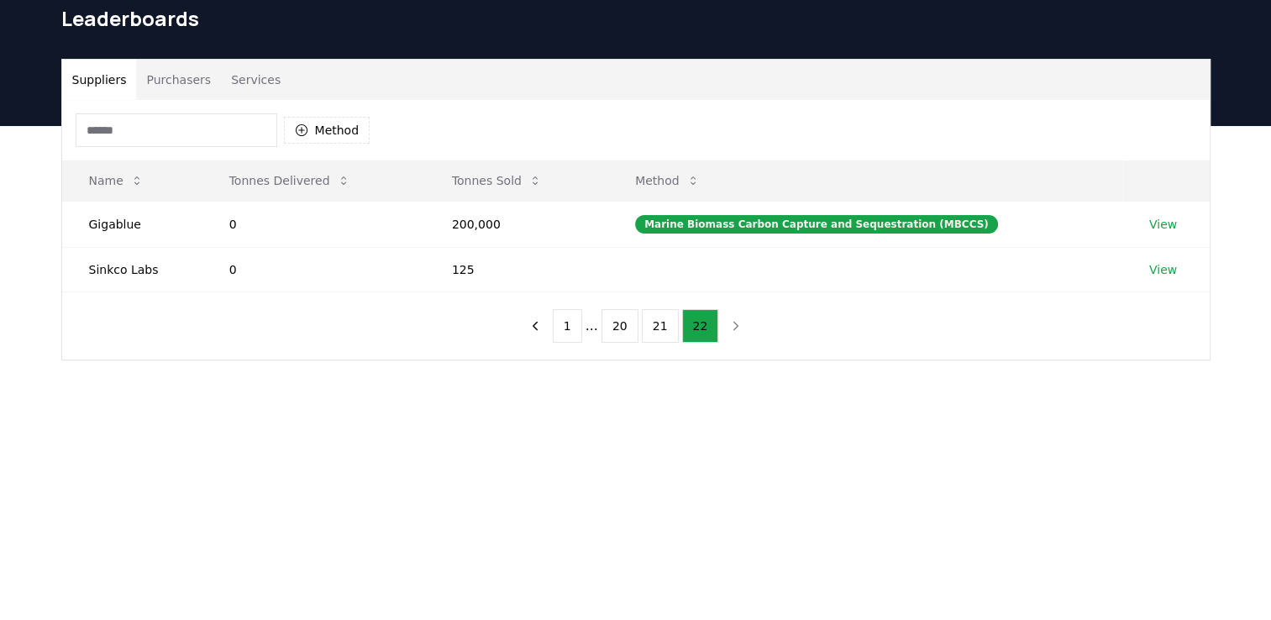 The width and height of the screenshot is (1271, 620). Describe the element at coordinates (535, 326) in the screenshot. I see `button: previous page` at that location.